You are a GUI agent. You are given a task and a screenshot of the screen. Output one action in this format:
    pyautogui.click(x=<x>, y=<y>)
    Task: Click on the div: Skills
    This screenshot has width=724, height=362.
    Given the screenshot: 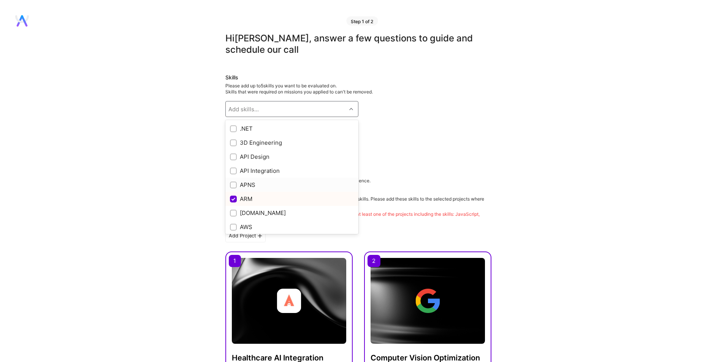 What is the action you would take?
    pyautogui.click(x=358, y=77)
    